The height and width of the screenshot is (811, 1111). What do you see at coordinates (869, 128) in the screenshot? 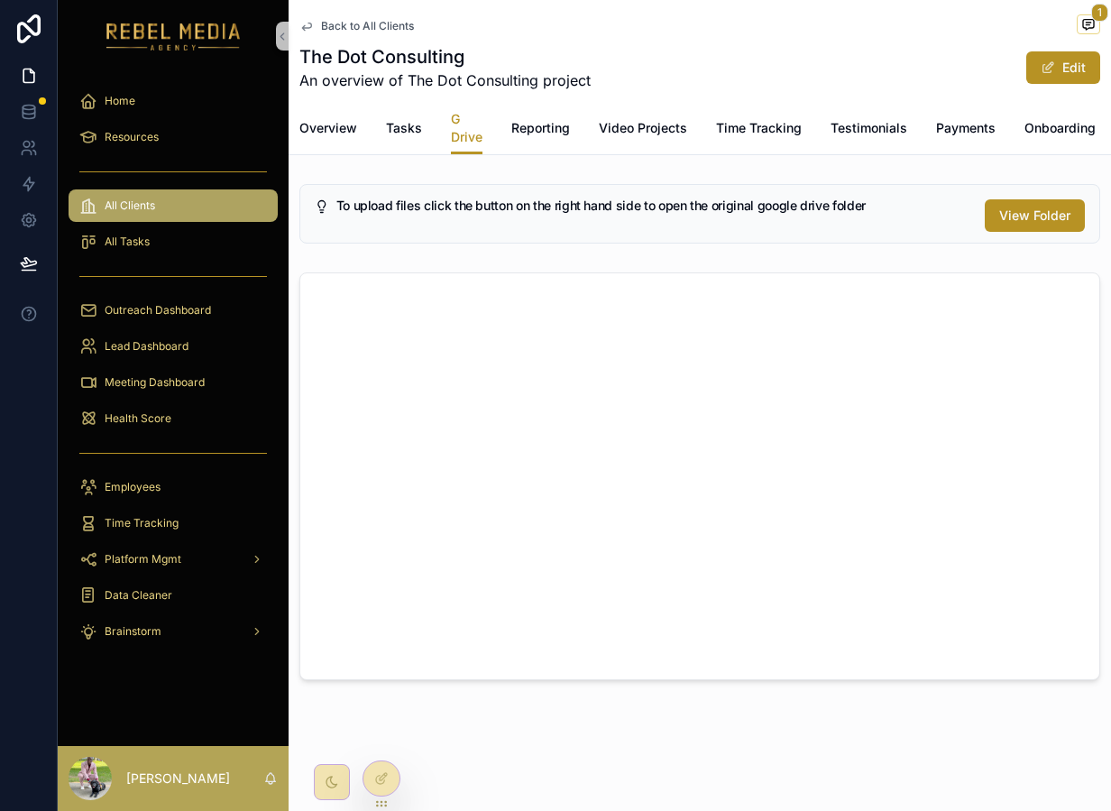
I see `span: Testimonials` at bounding box center [869, 128].